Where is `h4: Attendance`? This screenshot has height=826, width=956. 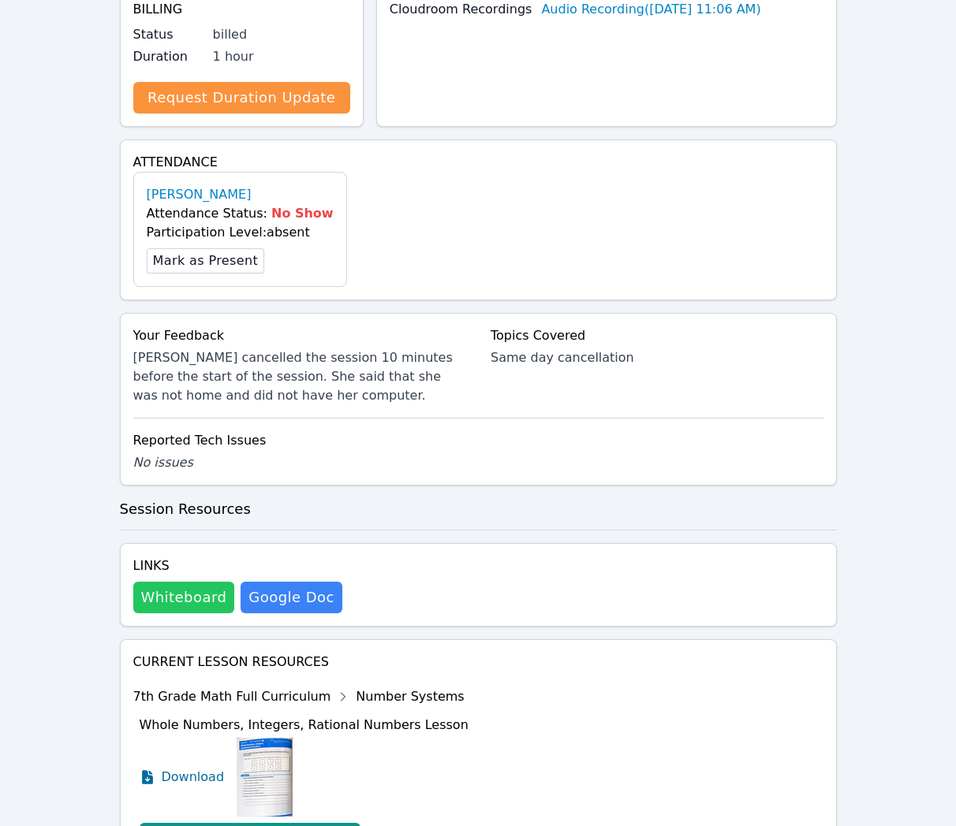 h4: Attendance is located at coordinates (478, 162).